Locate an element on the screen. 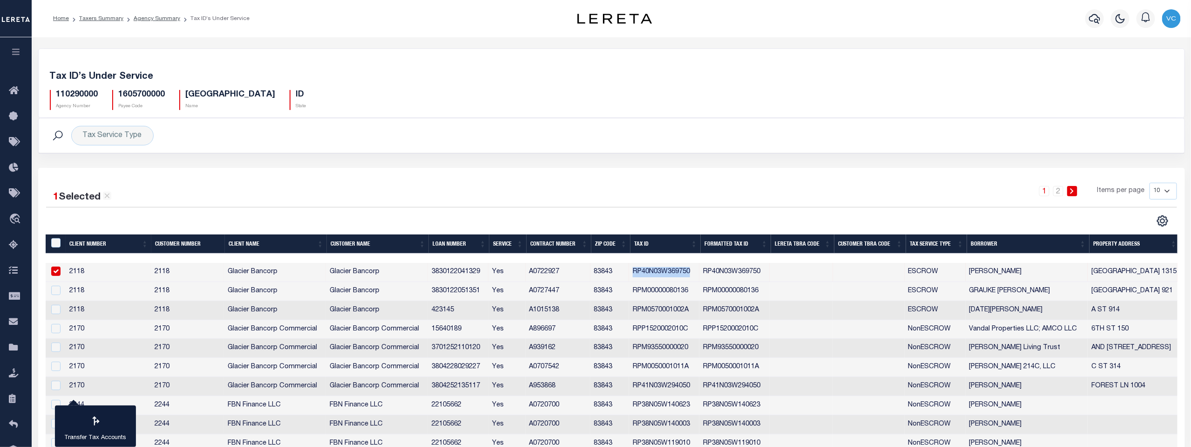  span: 1 is located at coordinates (56, 197).